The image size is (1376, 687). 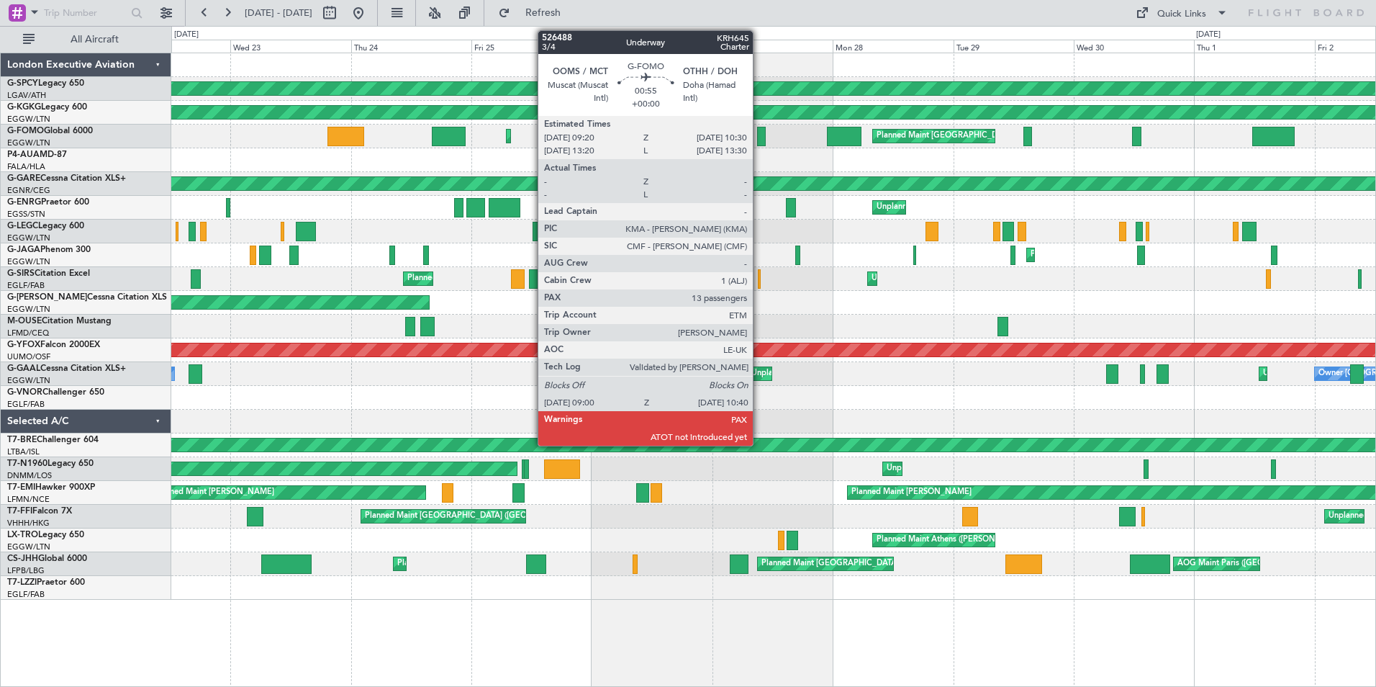 What do you see at coordinates (21, 487) in the screenshot?
I see `span: T7-EMI` at bounding box center [21, 487].